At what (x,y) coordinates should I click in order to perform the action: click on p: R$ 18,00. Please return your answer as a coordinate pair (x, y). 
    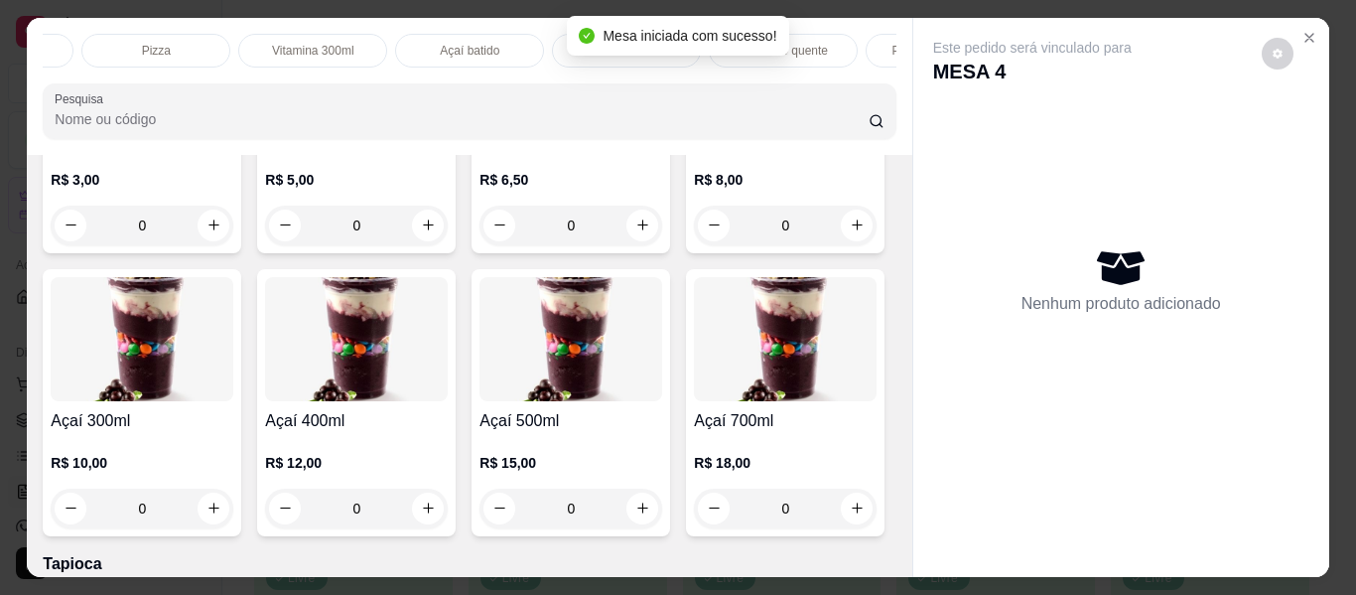
    Looking at the image, I should click on (785, 463).